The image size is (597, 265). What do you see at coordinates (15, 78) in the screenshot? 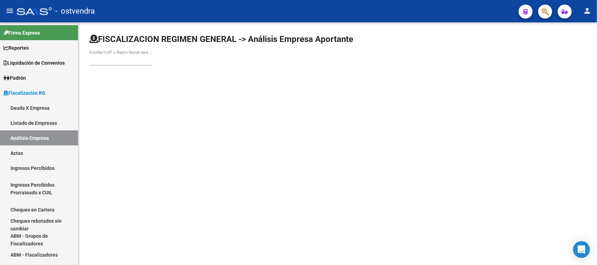
I see `span: Padrón` at bounding box center [15, 78].